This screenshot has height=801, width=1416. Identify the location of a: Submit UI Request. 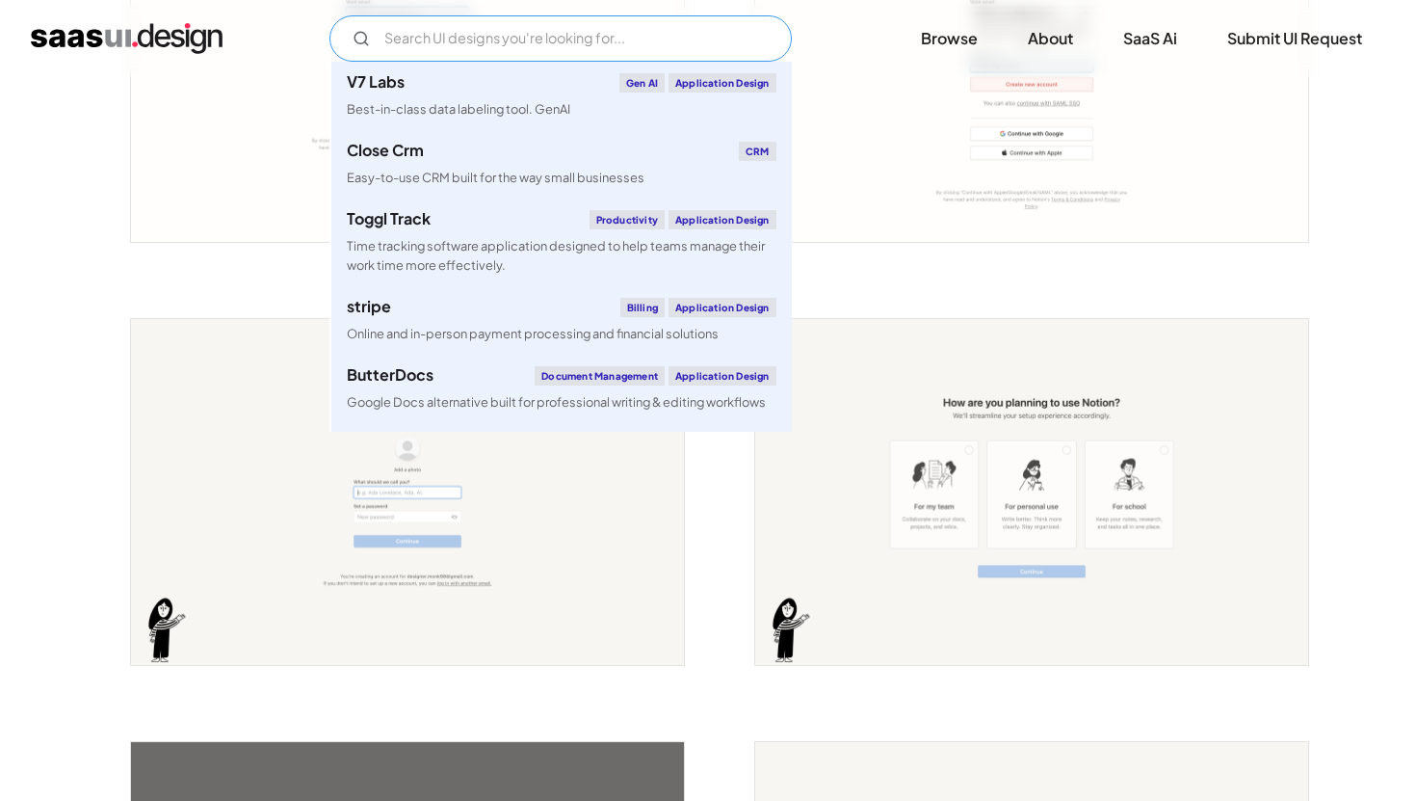
(1295, 39).